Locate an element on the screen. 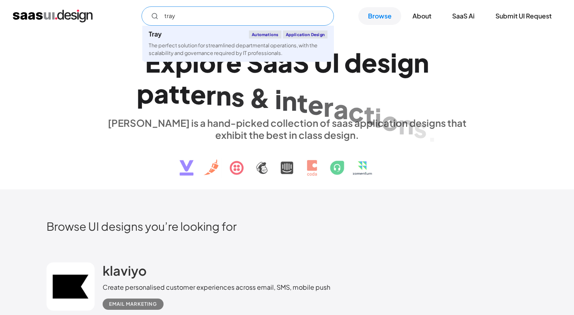 Image resolution: width=574 pixels, height=315 pixels. a: SaaS Ai is located at coordinates (464, 16).